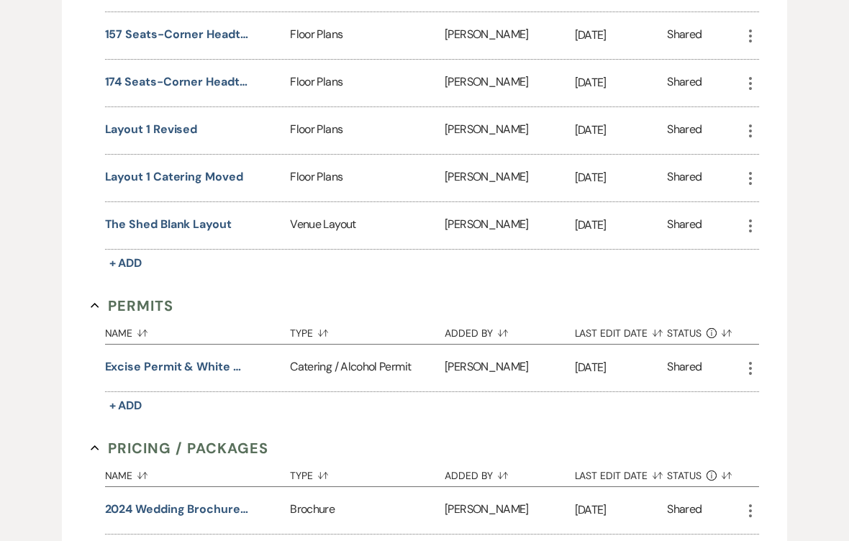 The height and width of the screenshot is (541, 849). I want to click on button: 157 Seats-Corner Headtable, so click(177, 35).